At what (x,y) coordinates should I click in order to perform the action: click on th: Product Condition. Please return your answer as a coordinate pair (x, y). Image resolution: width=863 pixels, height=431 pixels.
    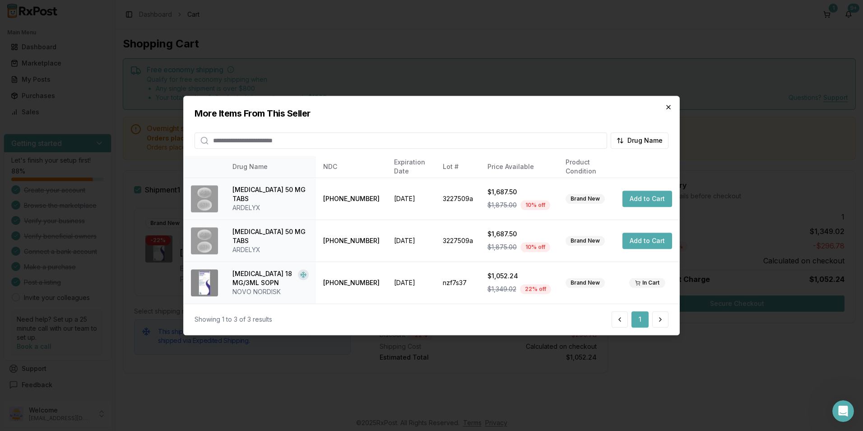
    Looking at the image, I should click on (587, 167).